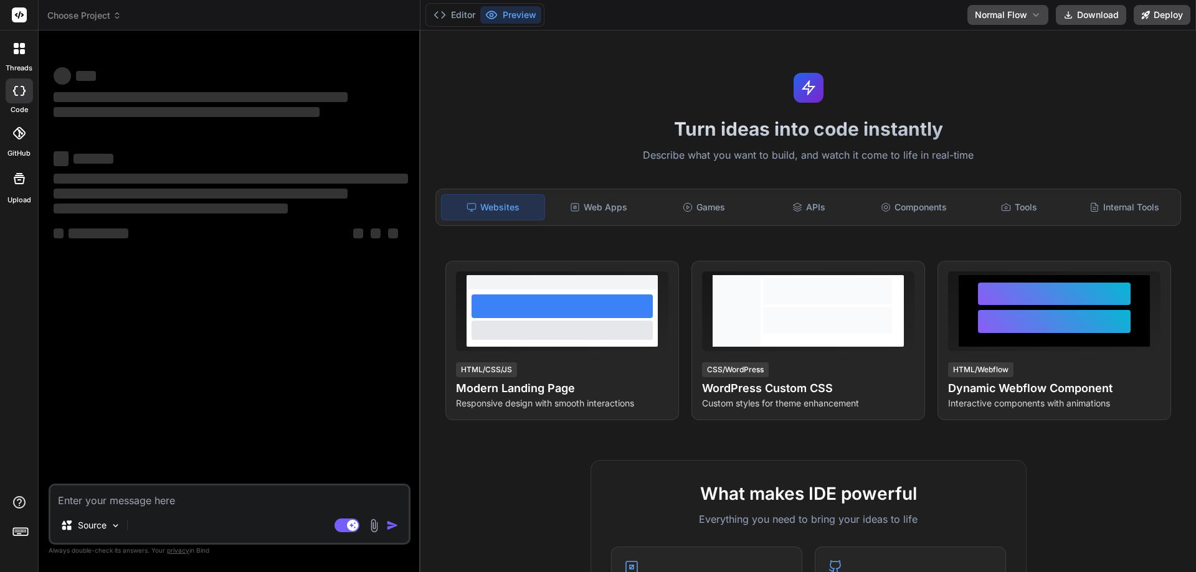 The width and height of the screenshot is (1196, 572). Describe the element at coordinates (92, 526) in the screenshot. I see `p: Source` at that location.